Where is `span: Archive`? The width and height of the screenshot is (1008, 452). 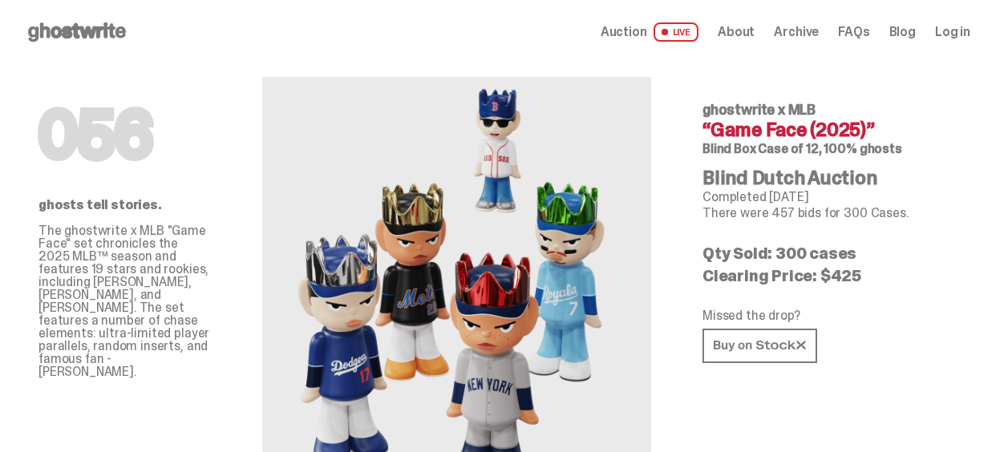 span: Archive is located at coordinates (796, 32).